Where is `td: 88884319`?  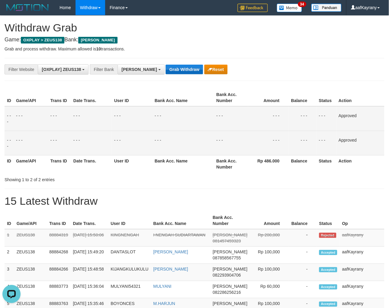
td: 88884319 is located at coordinates (59, 238).